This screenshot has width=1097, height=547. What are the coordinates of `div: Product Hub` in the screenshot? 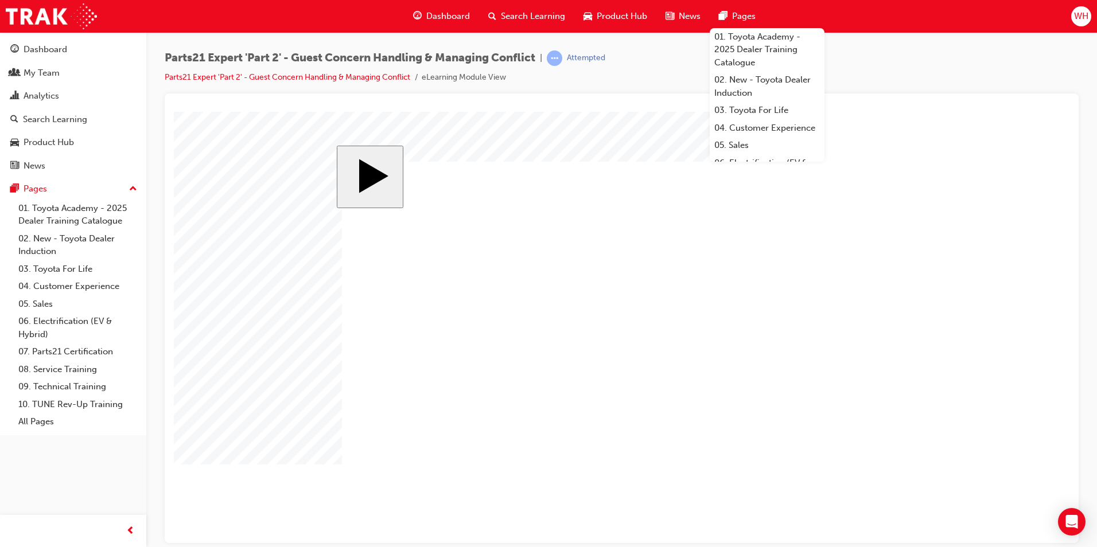 It's located at (49, 142).